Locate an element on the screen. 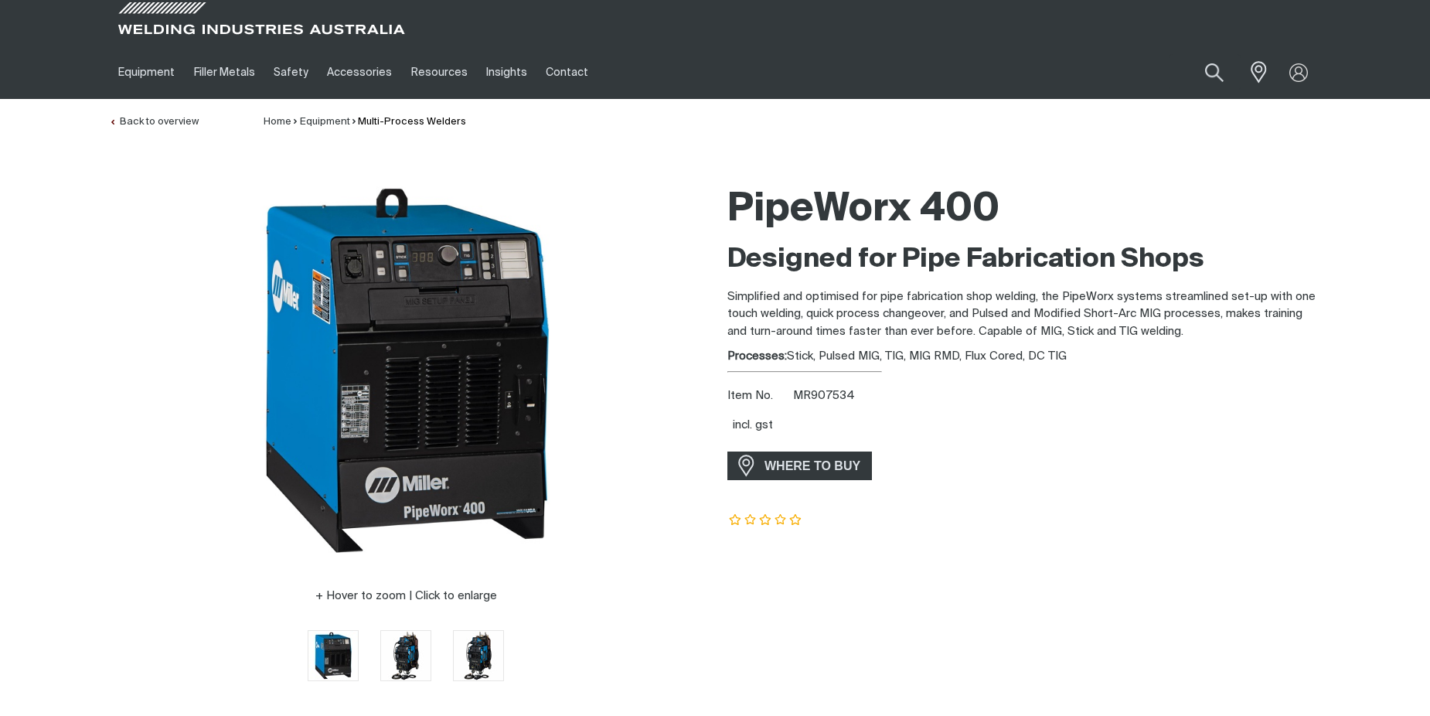  button: Go to slide 1 is located at coordinates (333, 655).